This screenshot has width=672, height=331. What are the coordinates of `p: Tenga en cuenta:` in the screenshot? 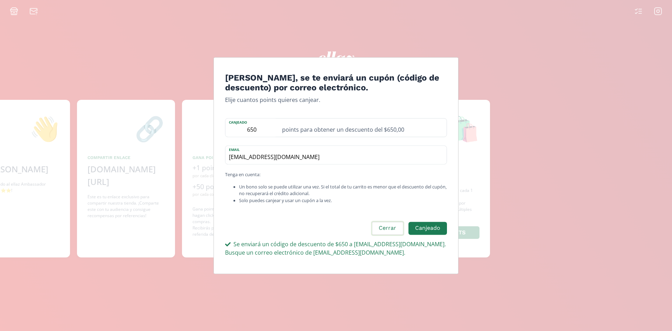 It's located at (336, 175).